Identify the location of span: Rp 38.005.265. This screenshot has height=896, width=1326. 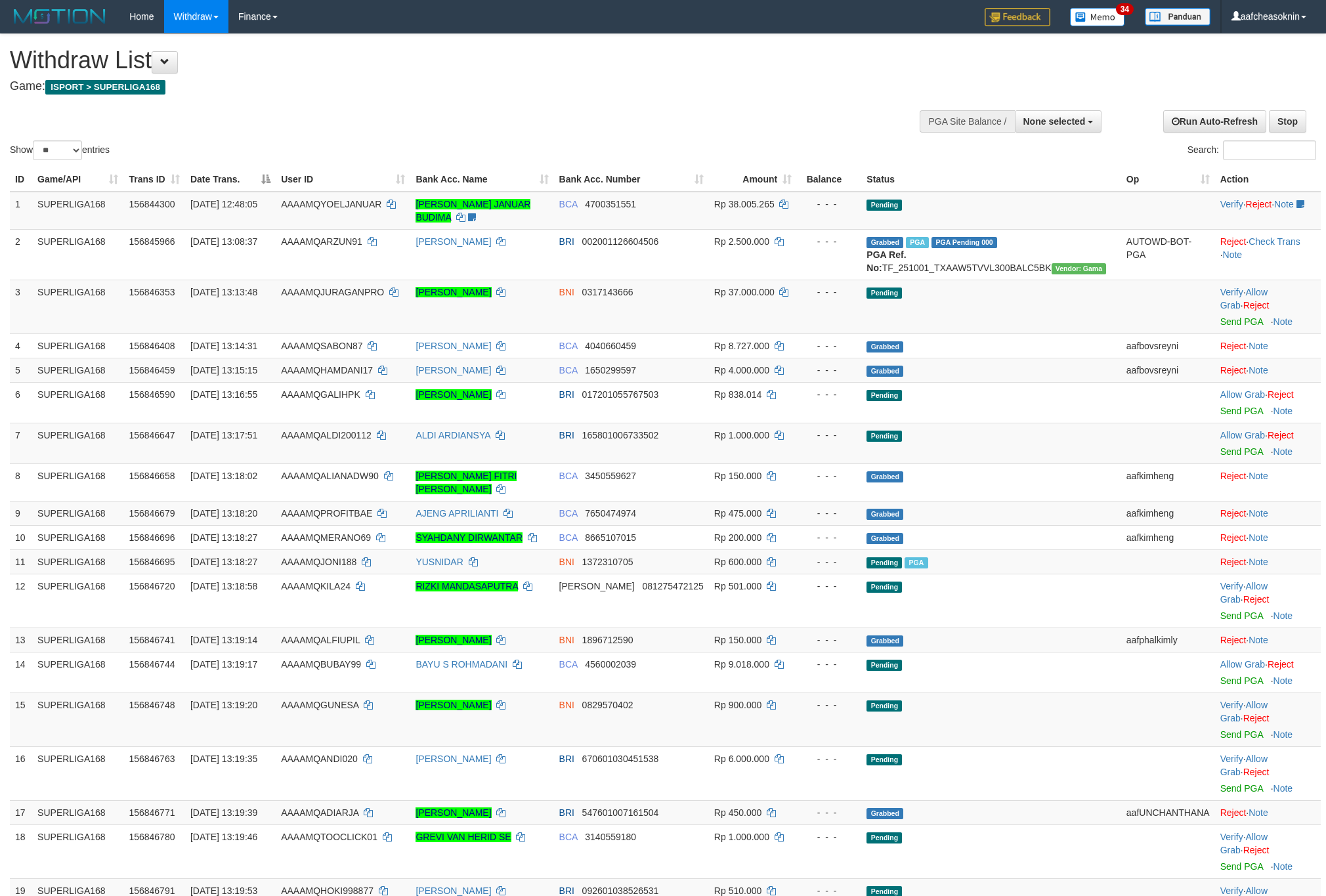
(745, 204).